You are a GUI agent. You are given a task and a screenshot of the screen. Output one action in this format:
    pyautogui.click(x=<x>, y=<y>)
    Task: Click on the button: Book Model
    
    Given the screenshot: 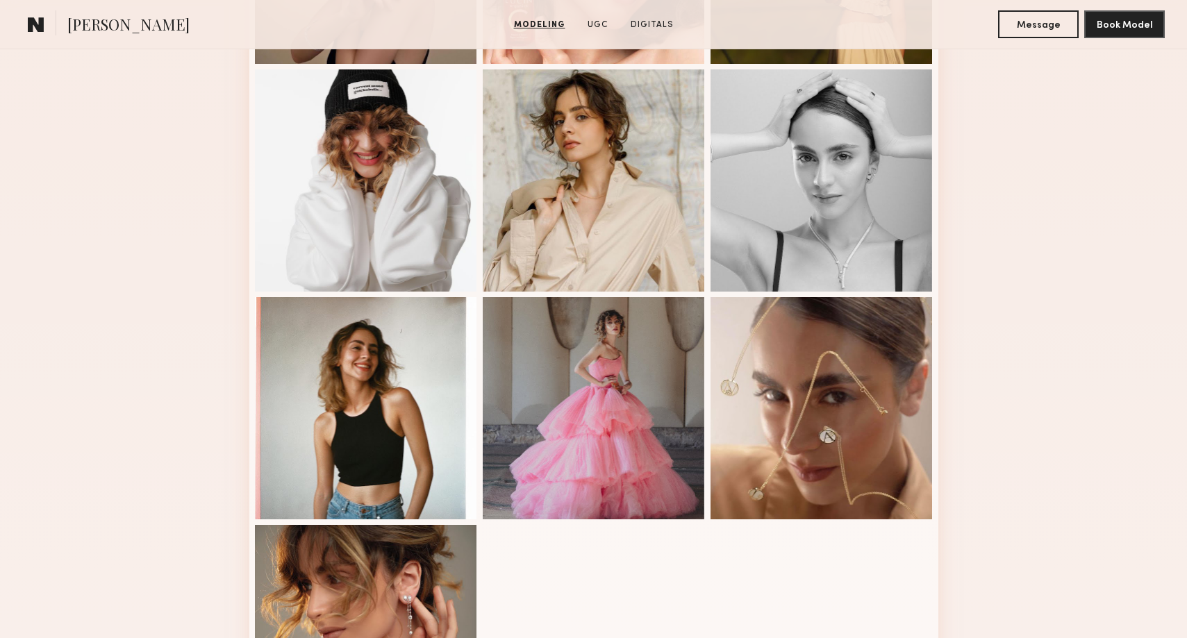 What is the action you would take?
    pyautogui.click(x=1125, y=24)
    